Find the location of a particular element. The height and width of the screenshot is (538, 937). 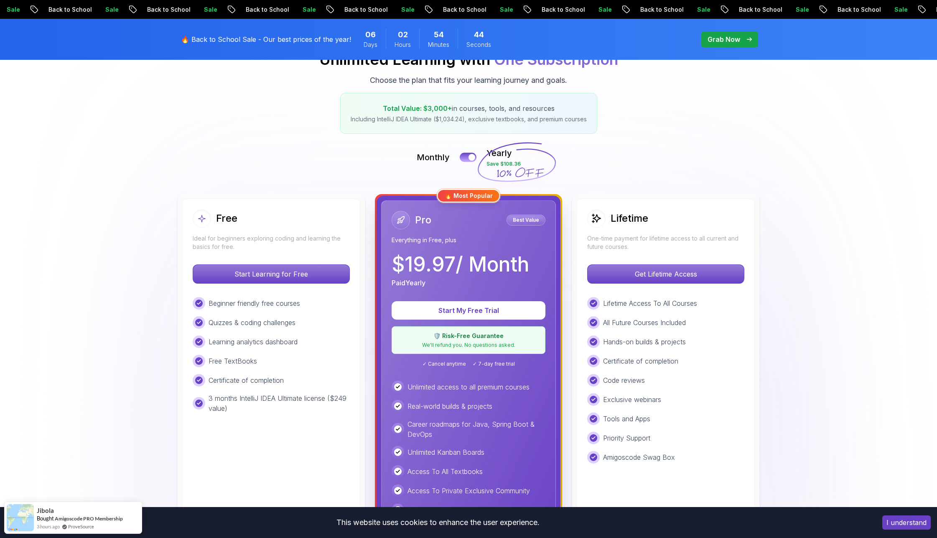

p: Access To Private Exclusive Community is located at coordinates (469, 490).